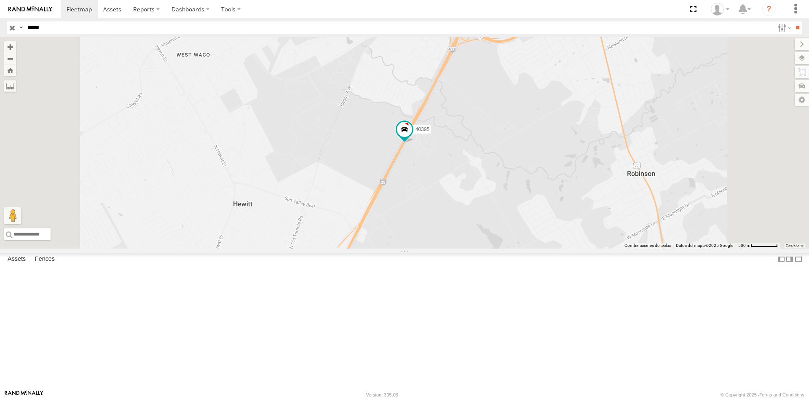 Image resolution: width=809 pixels, height=399 pixels. I want to click on button: Escala del mapa: 500 m por 61 píxeles, so click(758, 246).